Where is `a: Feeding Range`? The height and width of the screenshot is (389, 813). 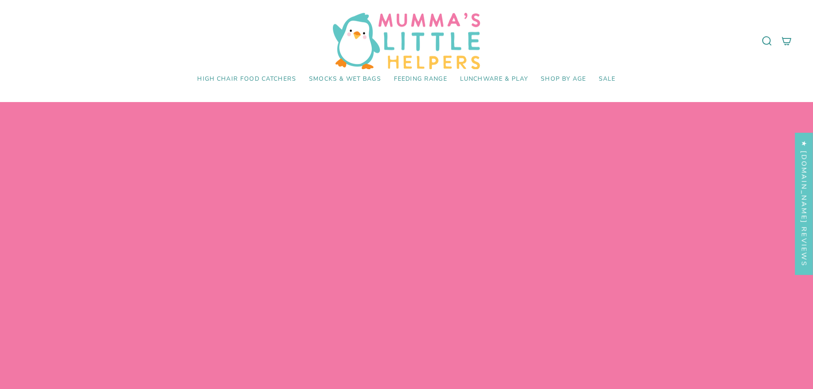
a: Feeding Range is located at coordinates (420, 79).